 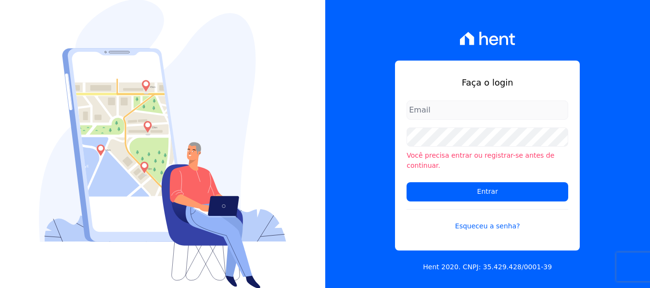 What do you see at coordinates (487, 267) in the screenshot?
I see `p: Hent 2020. CNPJ: 35.429.428/0001-39` at bounding box center [487, 267].